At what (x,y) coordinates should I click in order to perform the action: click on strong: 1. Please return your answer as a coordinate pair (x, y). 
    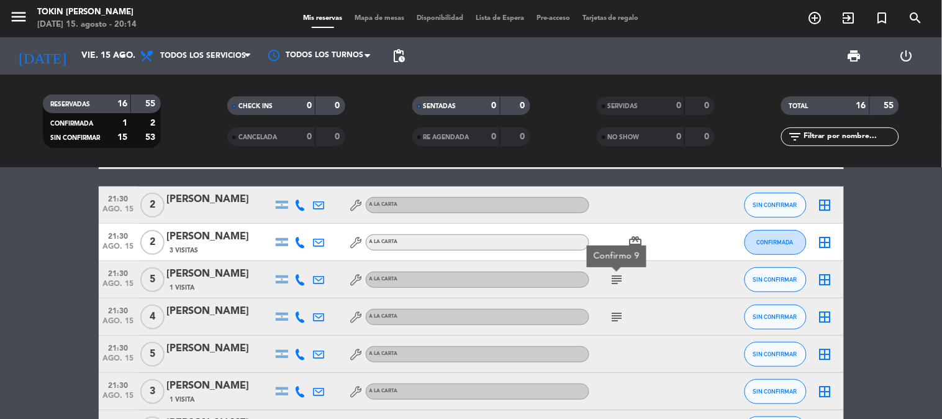
    Looking at the image, I should click on (125, 123).